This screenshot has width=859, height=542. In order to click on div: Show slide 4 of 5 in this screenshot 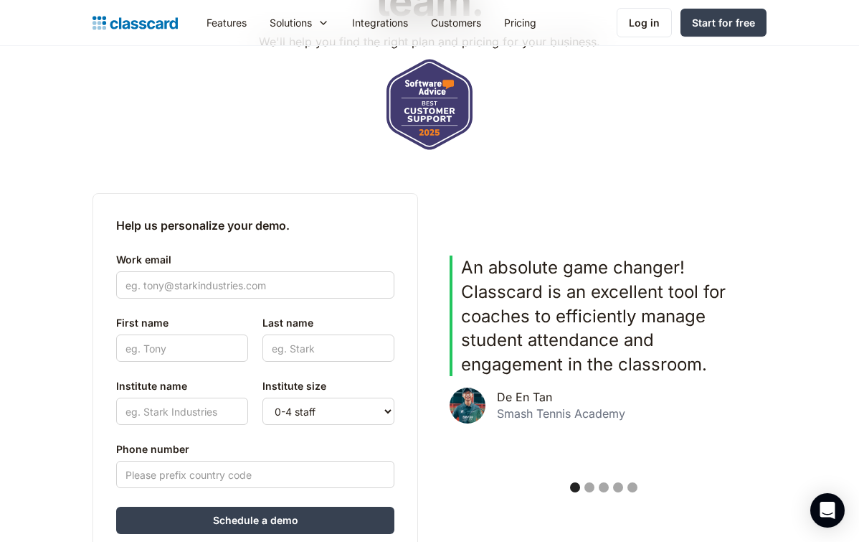, I will do `click(618, 487)`.